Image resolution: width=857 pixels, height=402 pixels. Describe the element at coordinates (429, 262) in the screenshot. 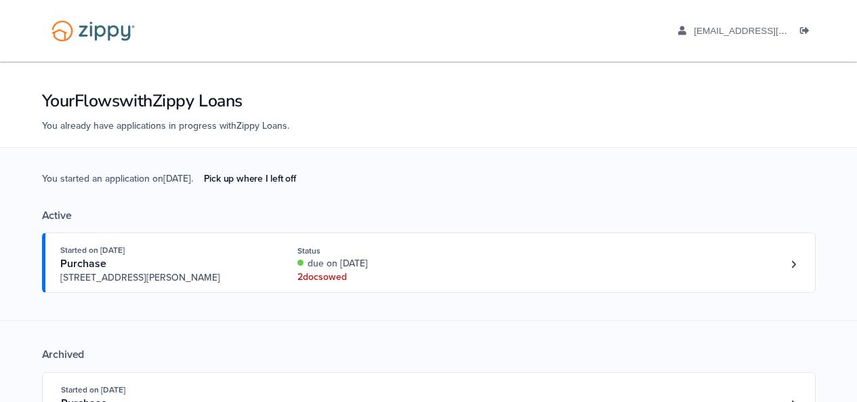

I see `a: Open loan 4228033` at that location.